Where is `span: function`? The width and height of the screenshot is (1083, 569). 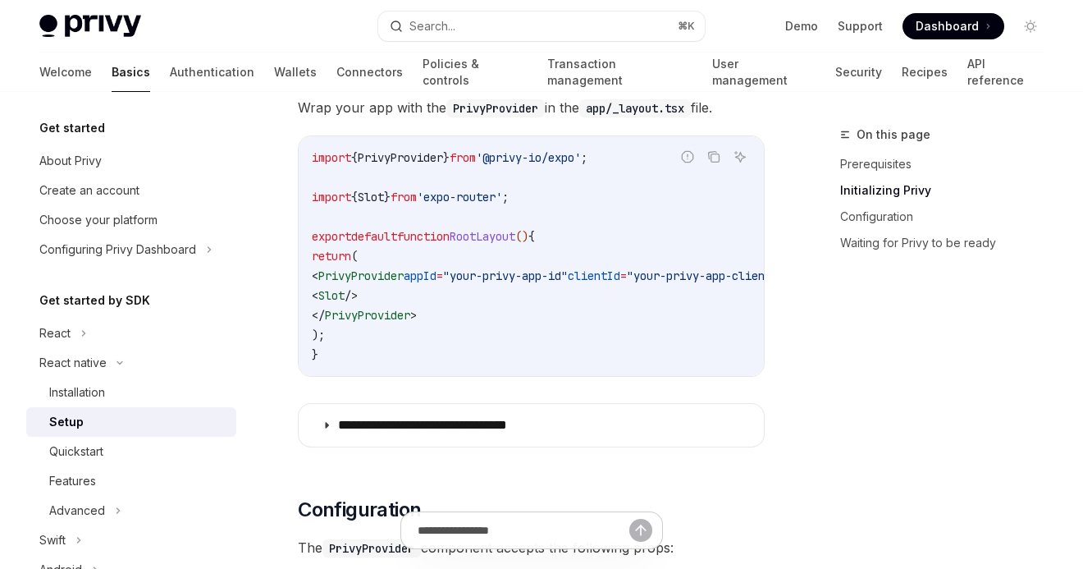 span: function is located at coordinates (423, 236).